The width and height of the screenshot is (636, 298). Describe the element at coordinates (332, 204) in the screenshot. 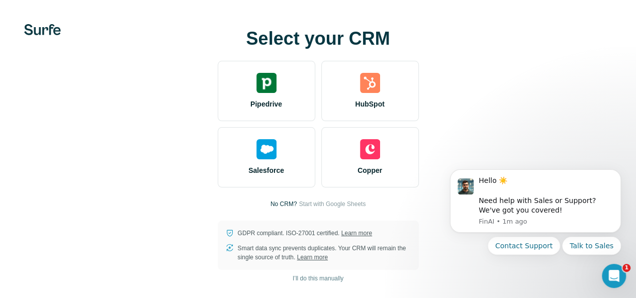

I see `button: Start with Google Sheets` at that location.